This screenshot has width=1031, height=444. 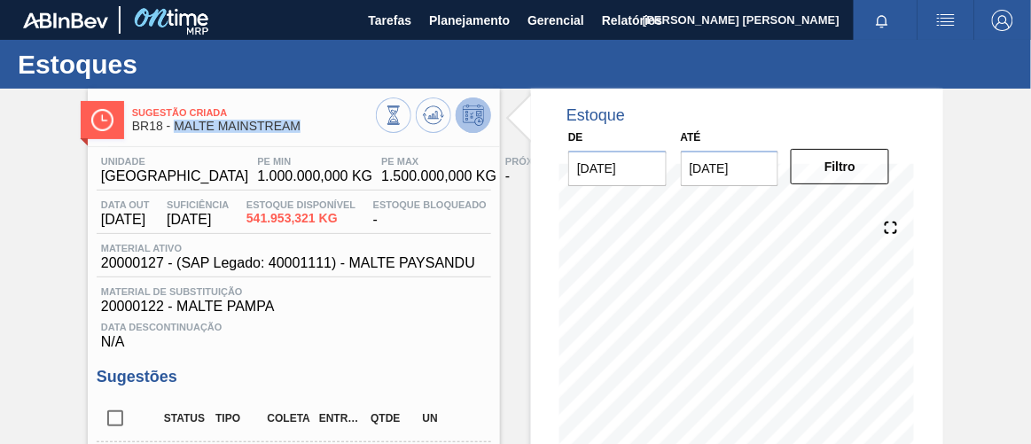 What do you see at coordinates (288, 248) in the screenshot?
I see `span: Material ativo` at bounding box center [288, 248].